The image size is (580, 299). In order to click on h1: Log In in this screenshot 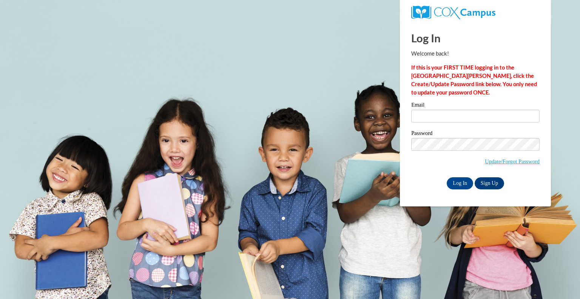, I will do `click(476, 38)`.